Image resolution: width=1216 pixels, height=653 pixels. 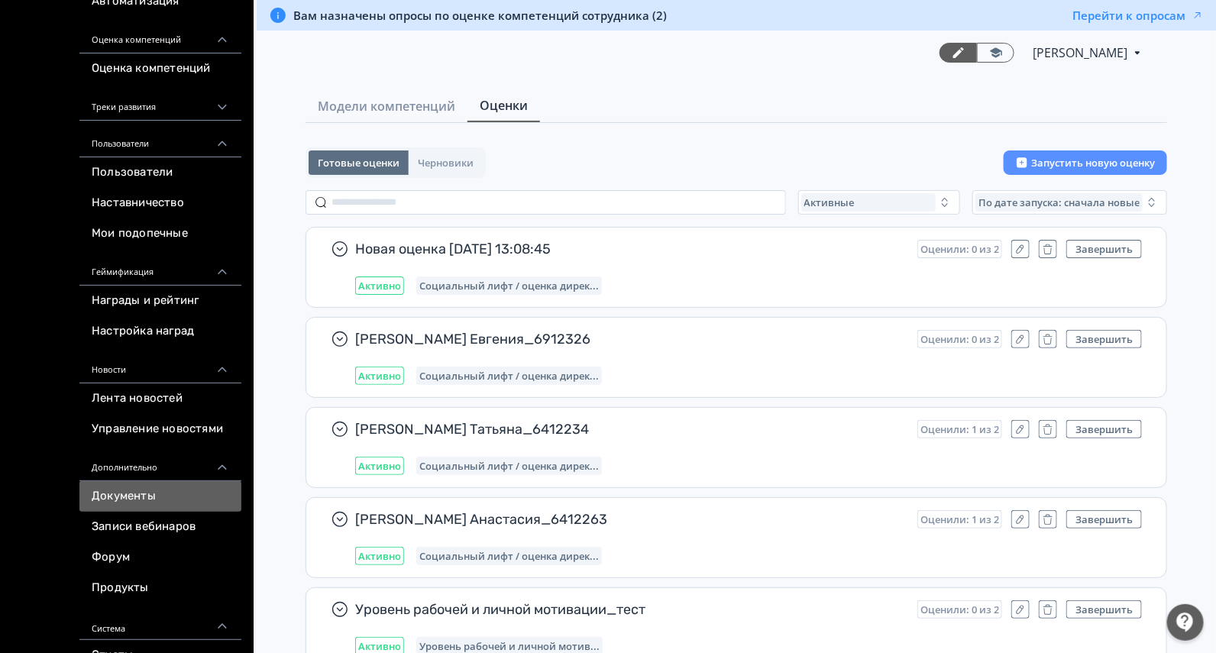 I want to click on span: Светлана Илюхина, so click(x=1081, y=53).